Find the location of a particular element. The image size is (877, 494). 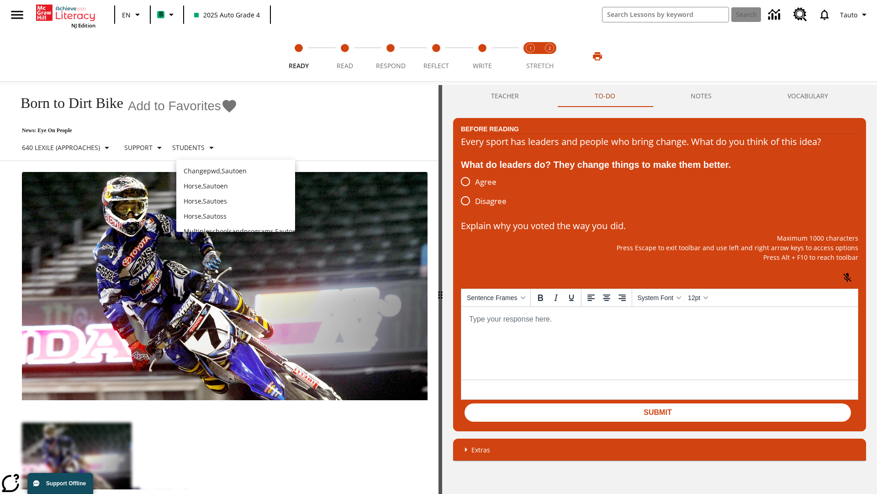

body: Explain why you voted the way you did. Maximum 1000 characters Press Alt + F10 to reach toolbar P... is located at coordinates (198, 12).